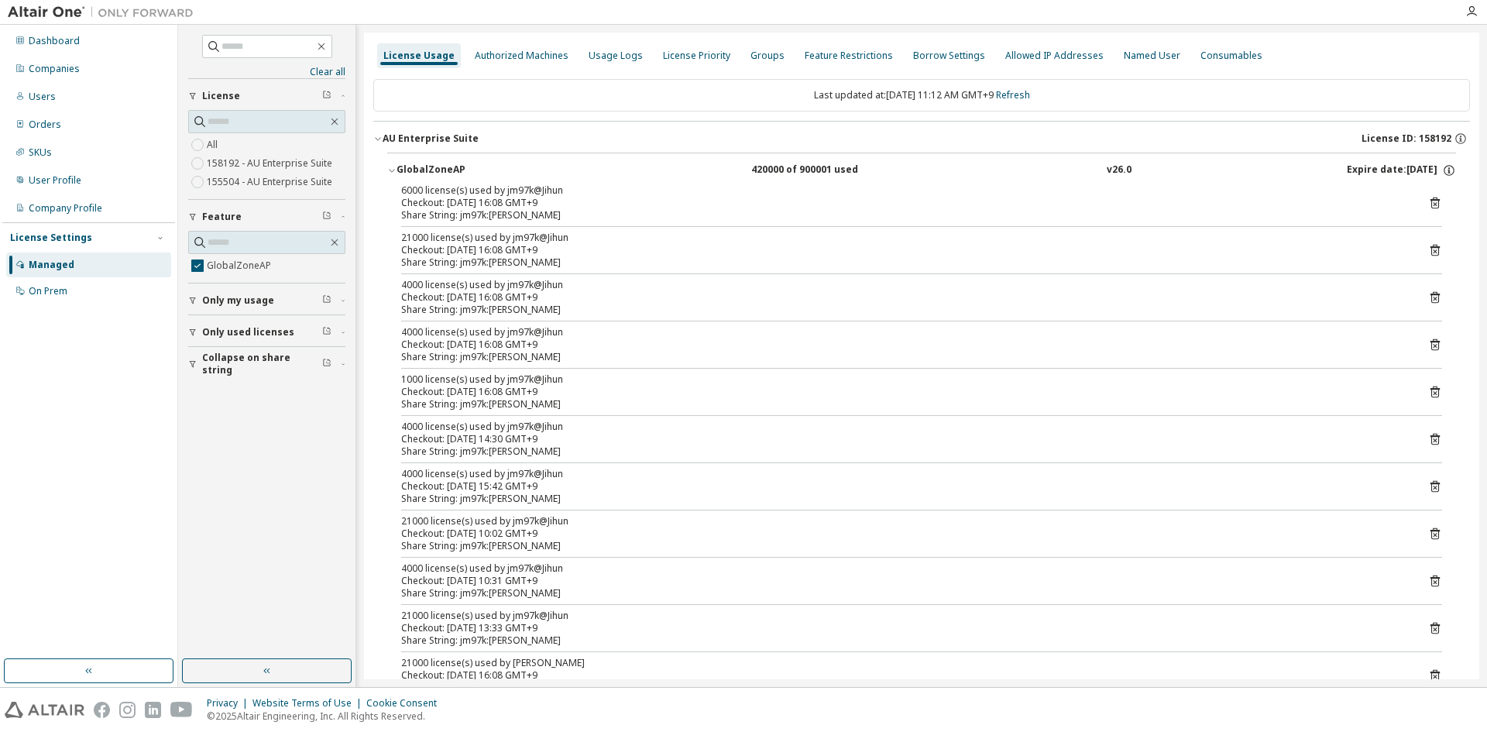  What do you see at coordinates (466, 170) in the screenshot?
I see `div: GlobalZoneAP` at bounding box center [466, 170].